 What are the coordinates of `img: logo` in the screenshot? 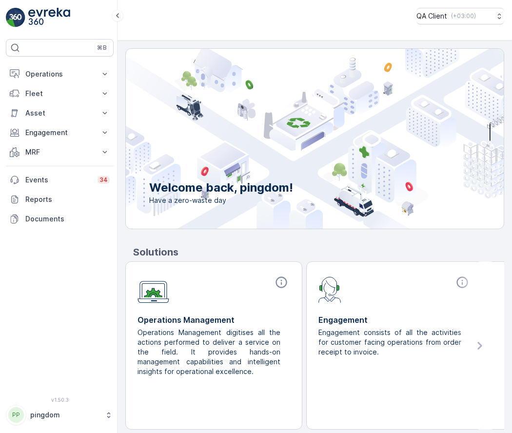 It's located at (16, 18).